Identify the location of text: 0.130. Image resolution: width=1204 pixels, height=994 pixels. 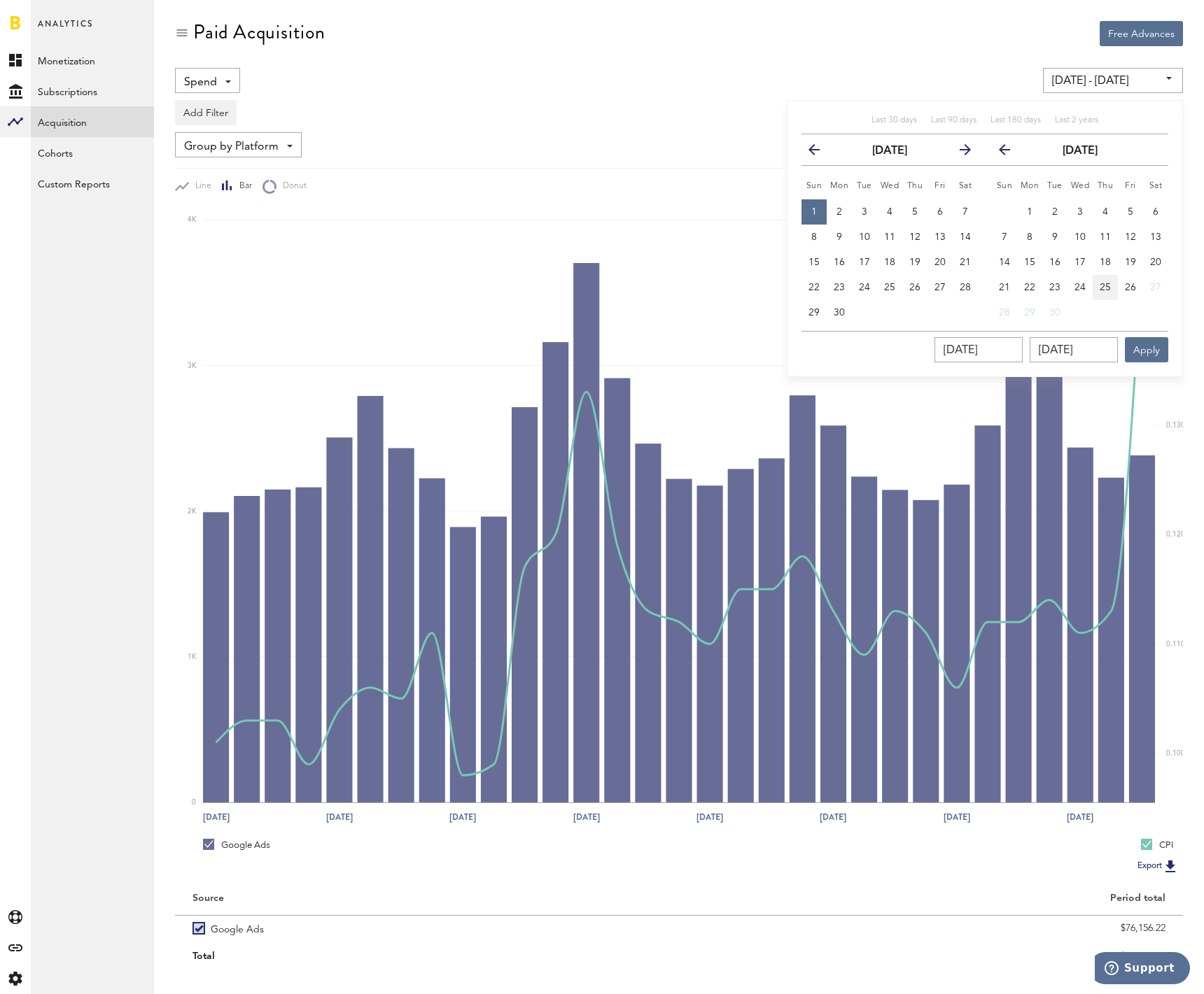
(1175, 425).